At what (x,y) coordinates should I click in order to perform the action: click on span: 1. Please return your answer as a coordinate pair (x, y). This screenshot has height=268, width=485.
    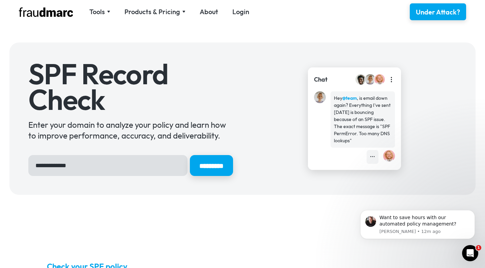
    Looking at the image, I should click on (479, 248).